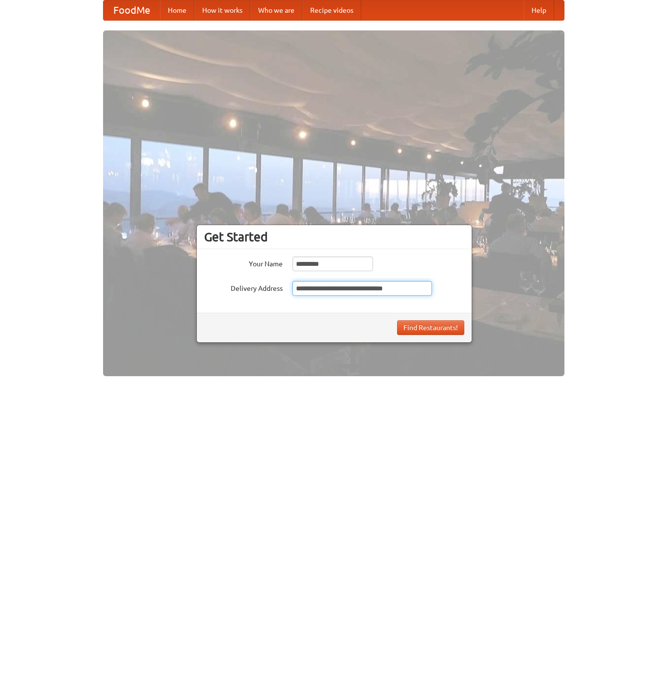  I want to click on a: Who we are, so click(276, 10).